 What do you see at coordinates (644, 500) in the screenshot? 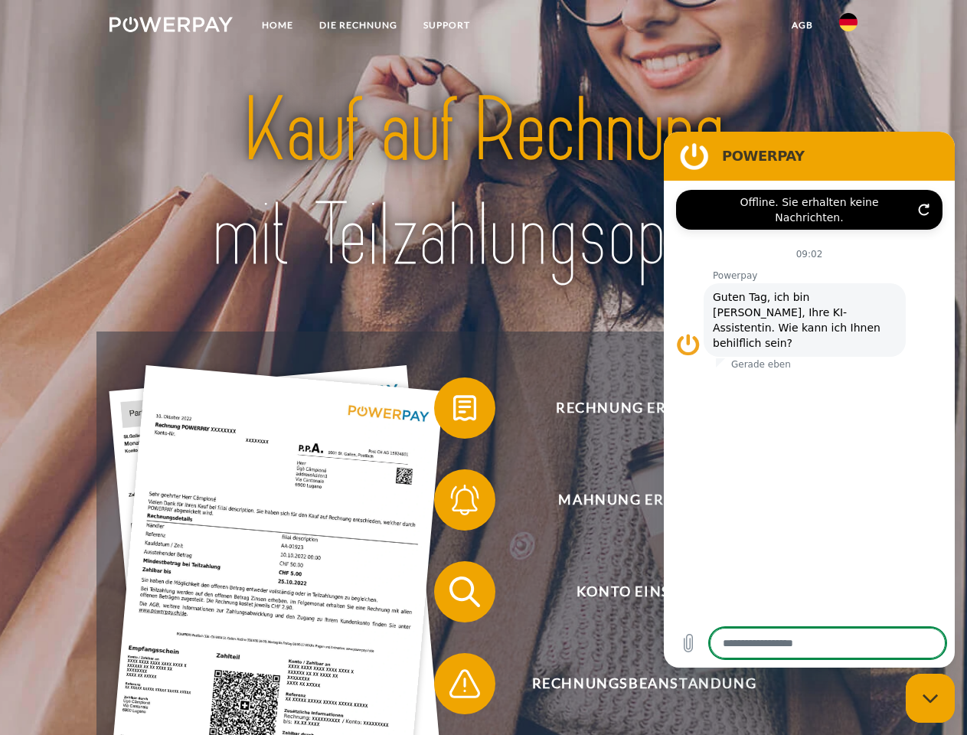
I see `span: Mahnung erhalten?` at bounding box center [644, 500].